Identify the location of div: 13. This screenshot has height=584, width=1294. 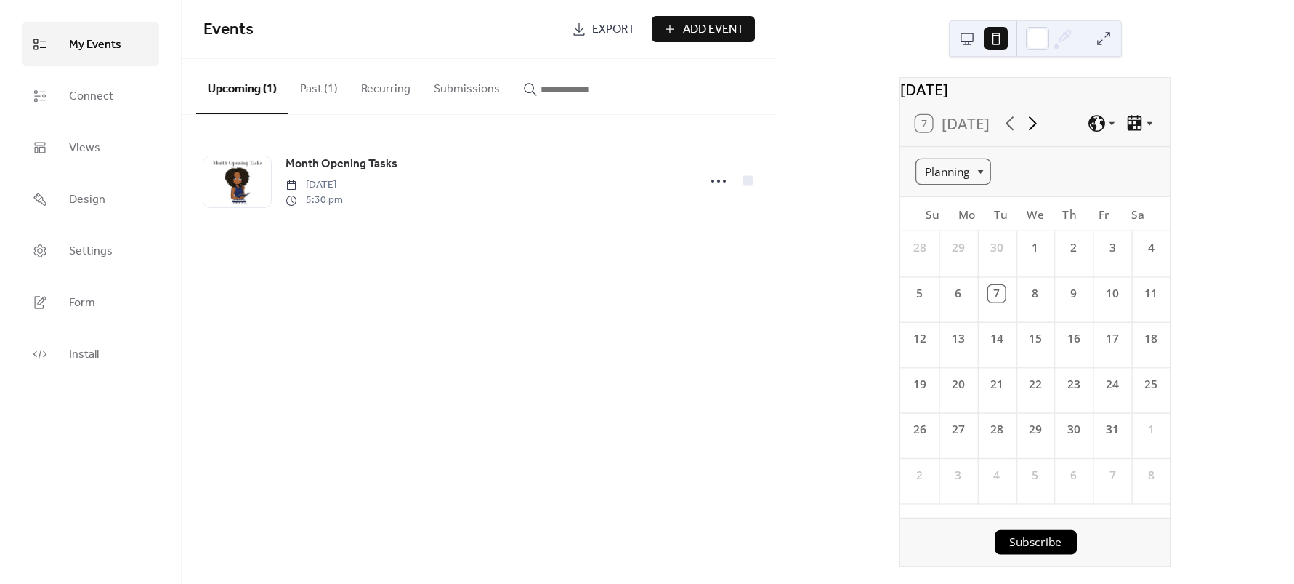
(958, 338).